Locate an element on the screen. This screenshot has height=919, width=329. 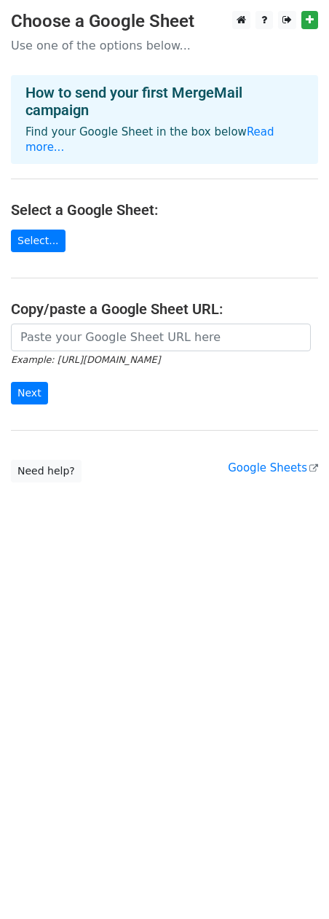
p: Use one of the options below... is located at coordinates (165, 45).